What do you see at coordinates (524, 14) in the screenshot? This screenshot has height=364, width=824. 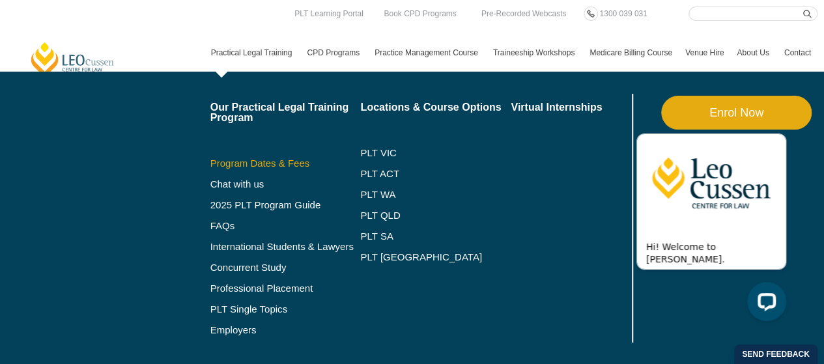 I see `a: Pre-Recorded Webcasts` at bounding box center [524, 14].